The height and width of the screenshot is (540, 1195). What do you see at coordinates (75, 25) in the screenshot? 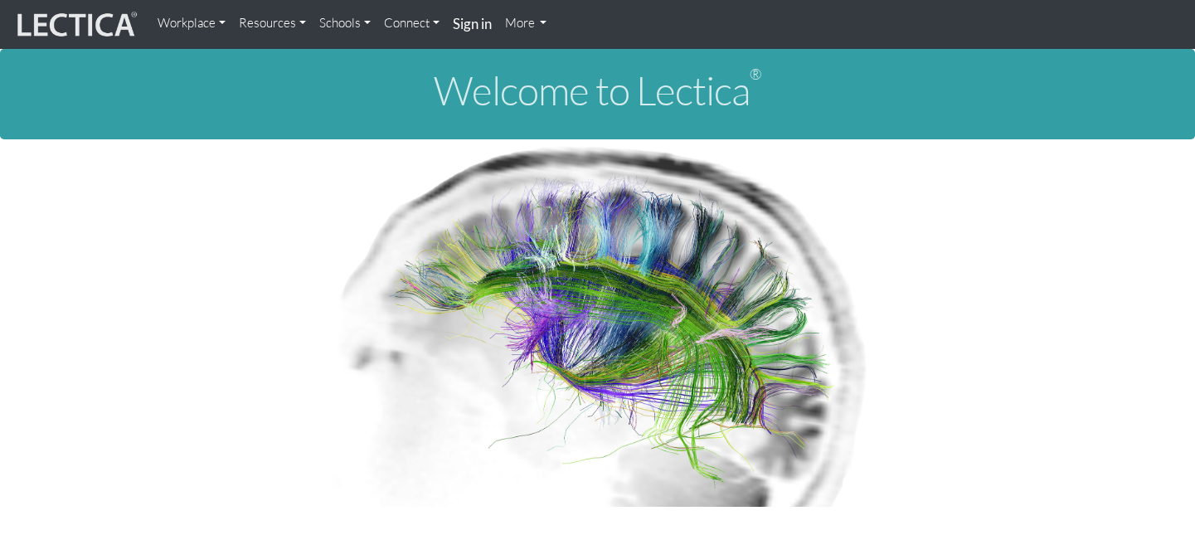
I see `img: lecticalive` at bounding box center [75, 25].